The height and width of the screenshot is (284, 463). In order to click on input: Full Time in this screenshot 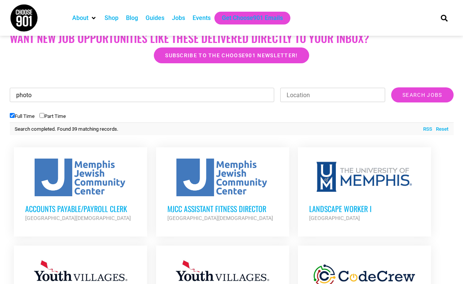, I will do `click(12, 115)`.